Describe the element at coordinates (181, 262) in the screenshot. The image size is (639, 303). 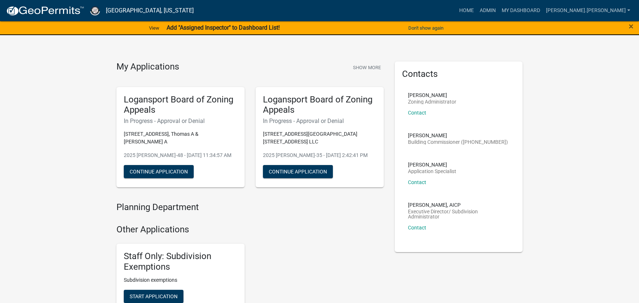
I see `h5: Staff Only: Subdivision Exemptions` at that location.